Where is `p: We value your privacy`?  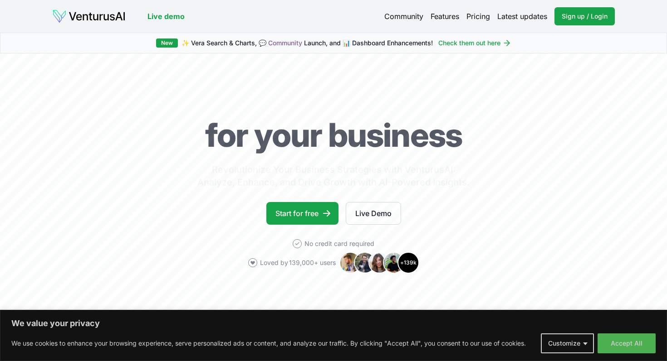
p: We value your privacy is located at coordinates (333, 324).